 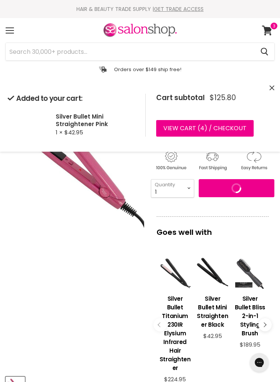 What do you see at coordinates (70, 99) in the screenshot?
I see `h2: Added to your cart:` at bounding box center [70, 99].